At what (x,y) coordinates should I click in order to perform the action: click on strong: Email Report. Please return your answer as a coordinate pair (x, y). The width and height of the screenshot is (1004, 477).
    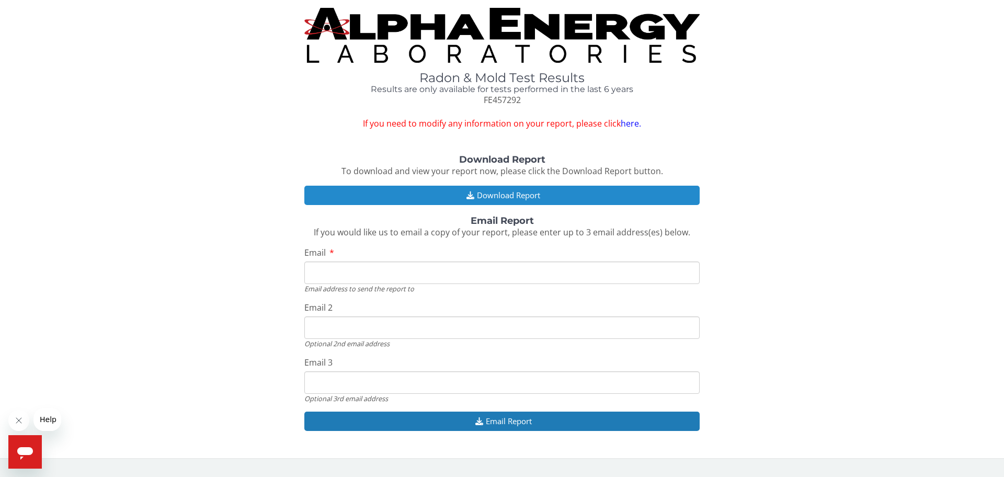
    Looking at the image, I should click on (502, 221).